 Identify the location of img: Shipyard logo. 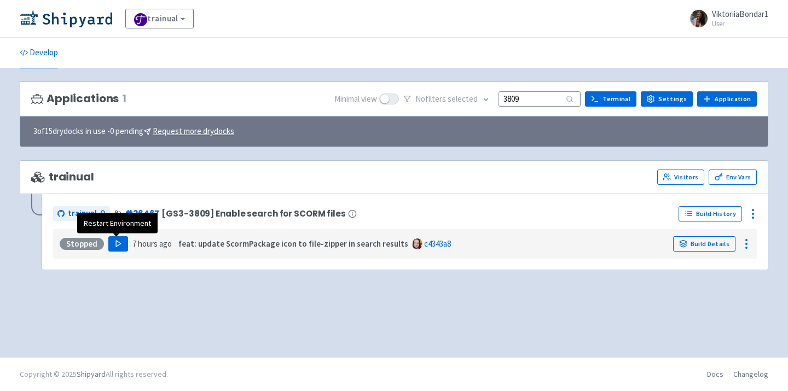
(66, 19).